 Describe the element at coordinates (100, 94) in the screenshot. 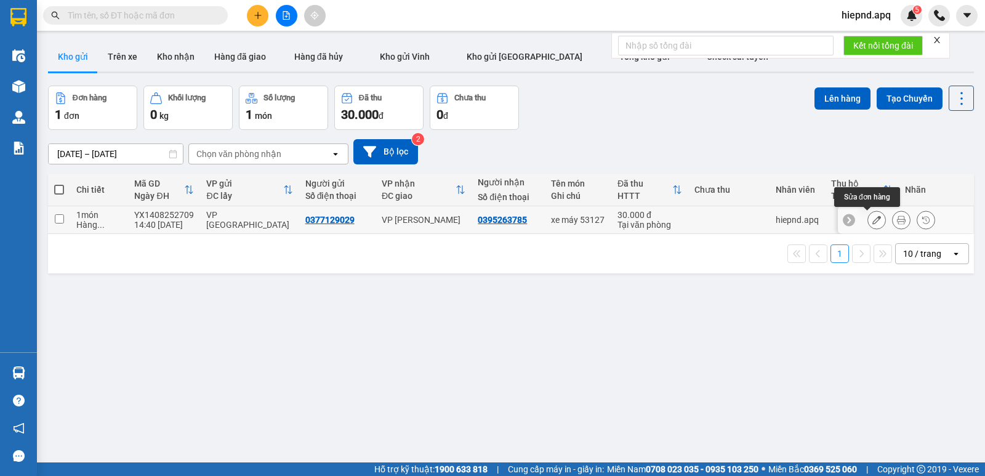

I see `strong: PHIẾU GỬI HÀNG` at that location.